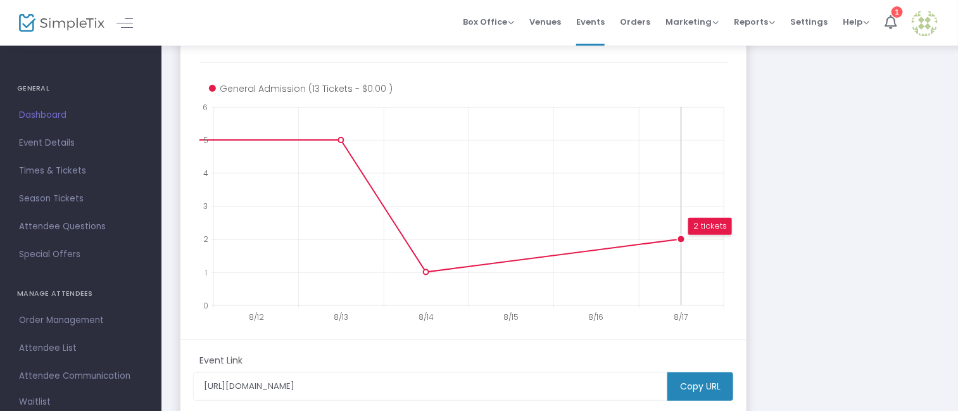 The image size is (958, 411). What do you see at coordinates (80, 376) in the screenshot?
I see `span: Attendee Communication` at bounding box center [80, 376].